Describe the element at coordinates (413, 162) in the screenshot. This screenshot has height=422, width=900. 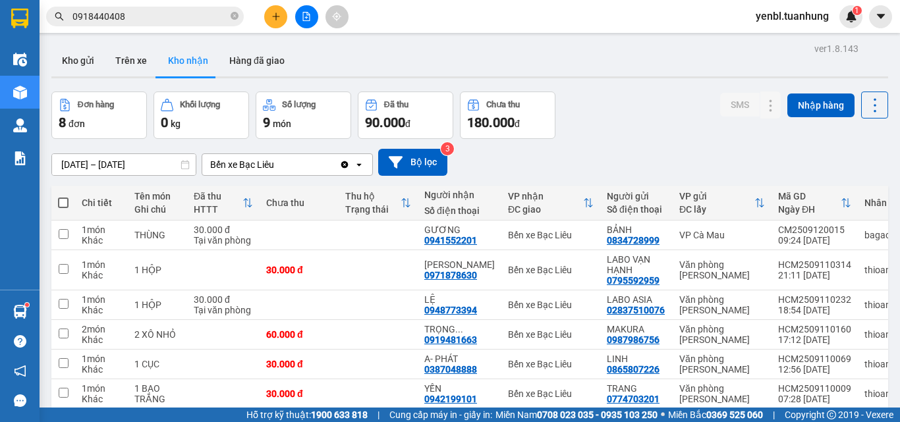
I see `button: Bộ lọc` at that location.